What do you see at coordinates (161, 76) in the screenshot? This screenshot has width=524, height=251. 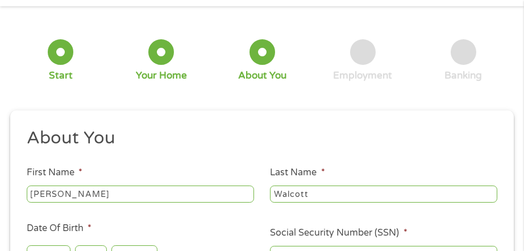 I see `div: Your Home` at bounding box center [161, 76].